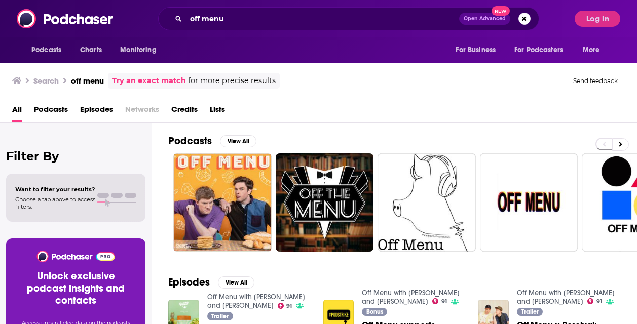  What do you see at coordinates (17, 111) in the screenshot?
I see `span: All` at bounding box center [17, 111].